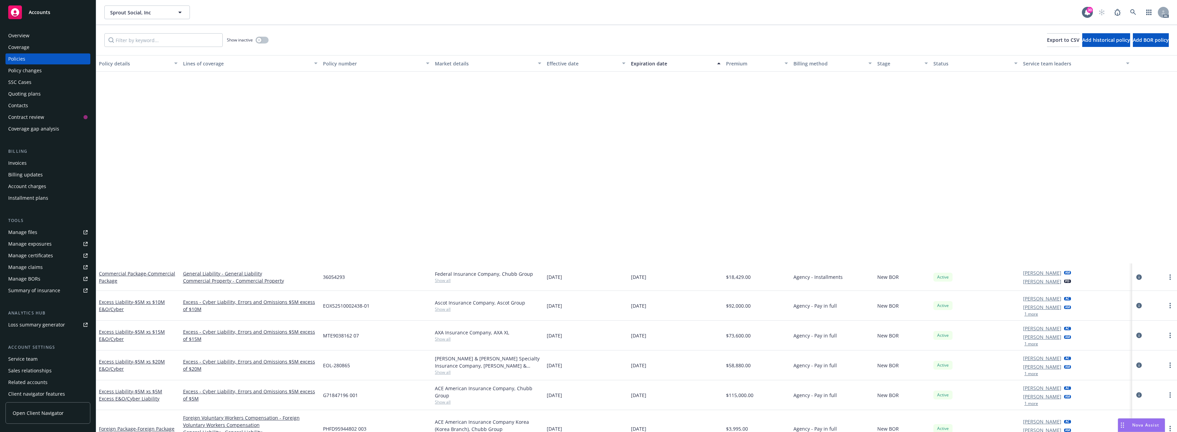 This screenshot has width=1177, height=432. Describe the element at coordinates (815, 365) in the screenshot. I see `span: Agency - Pay in full` at that location.